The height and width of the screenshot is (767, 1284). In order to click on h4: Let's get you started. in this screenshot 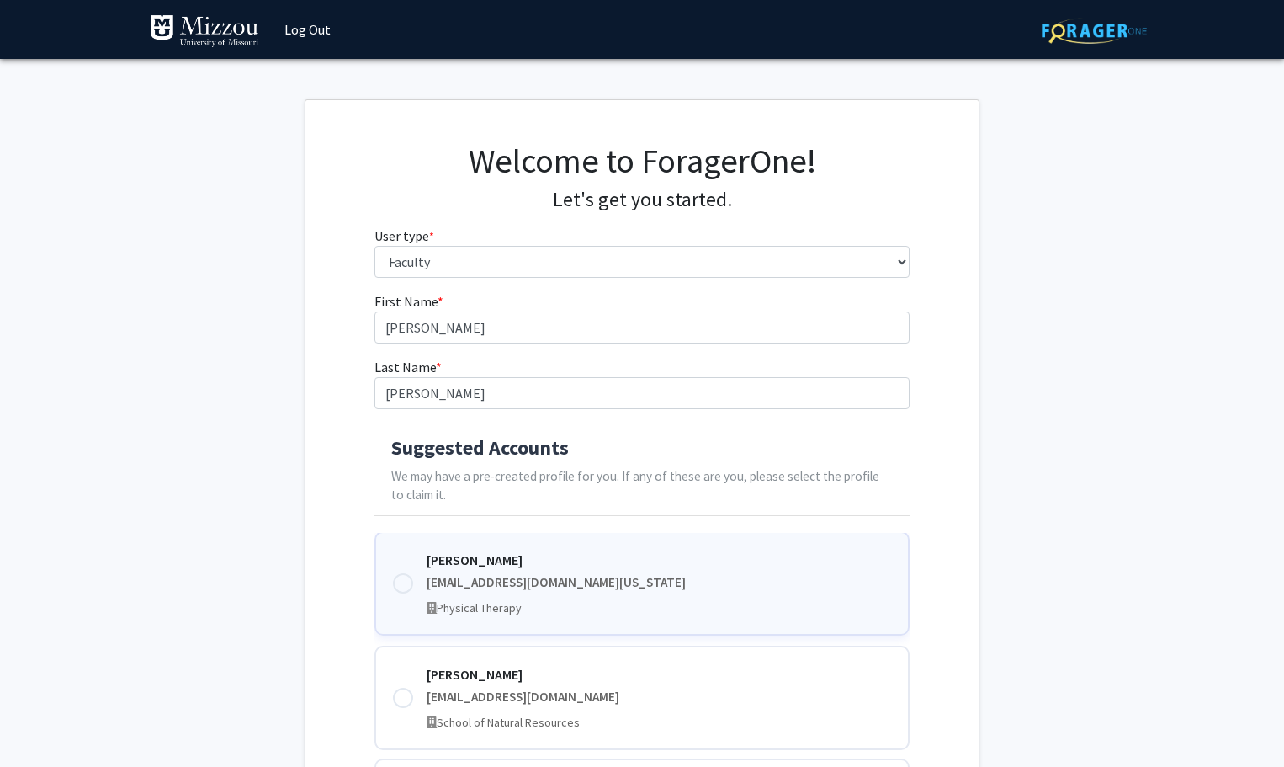, I will do `click(642, 199)`.